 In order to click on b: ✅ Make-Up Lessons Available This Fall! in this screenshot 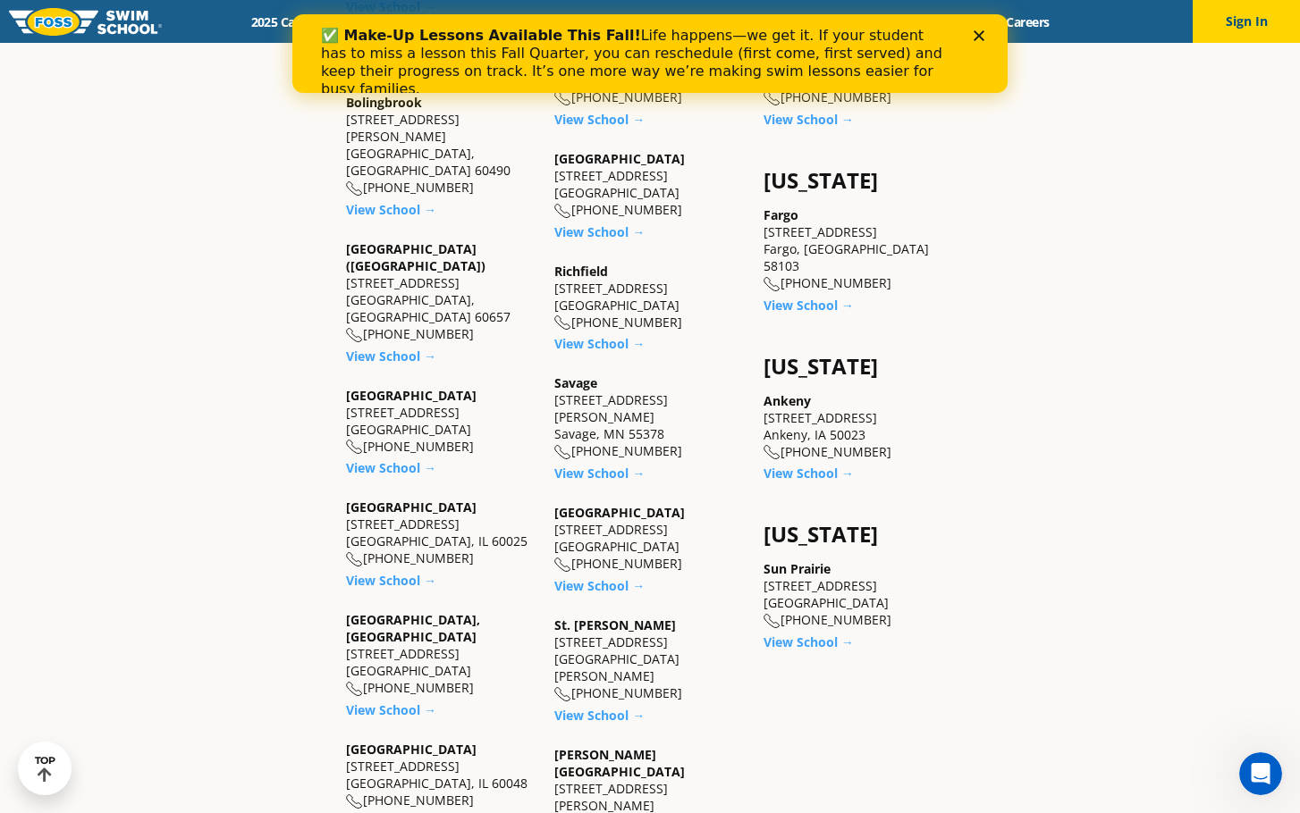, I will do `click(189, 21)`.